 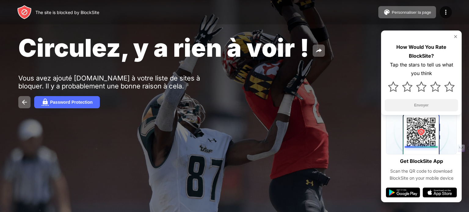 What do you see at coordinates (24, 12) in the screenshot?
I see `img: header-logo.svg` at bounding box center [24, 12].